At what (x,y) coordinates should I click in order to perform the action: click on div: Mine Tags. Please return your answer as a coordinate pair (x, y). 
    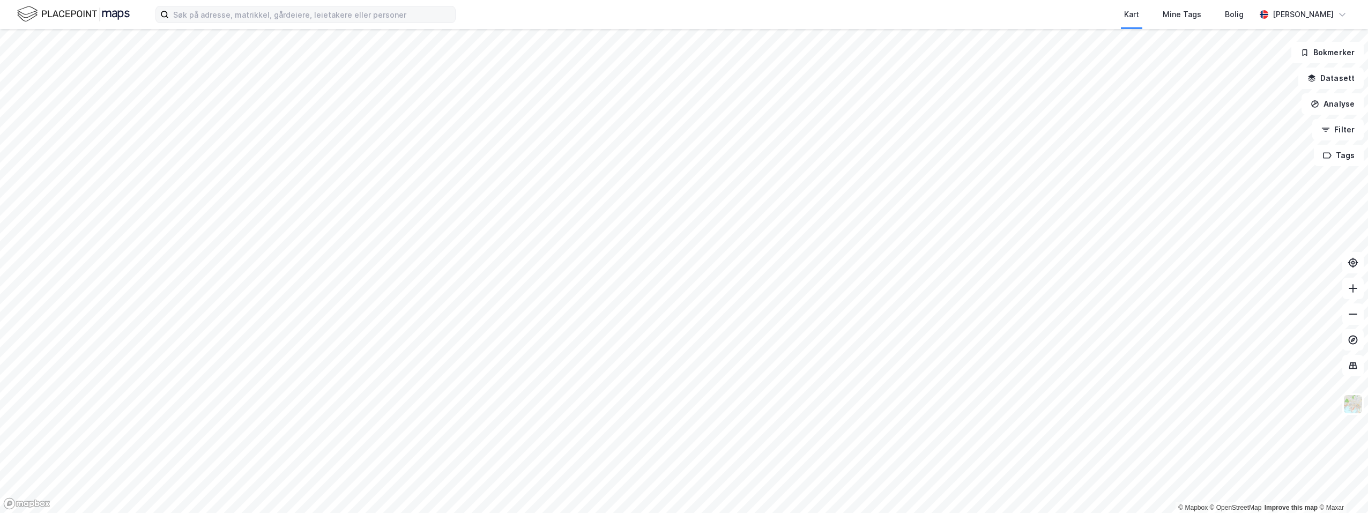
    Looking at the image, I should click on (1182, 14).